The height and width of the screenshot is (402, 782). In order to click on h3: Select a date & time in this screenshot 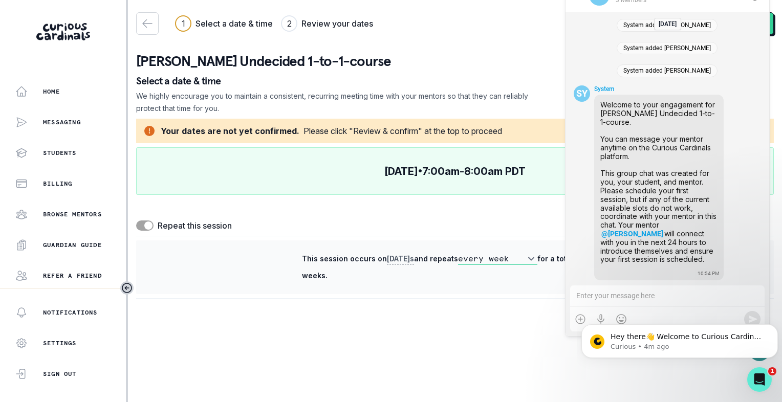, I will do `click(234, 24)`.